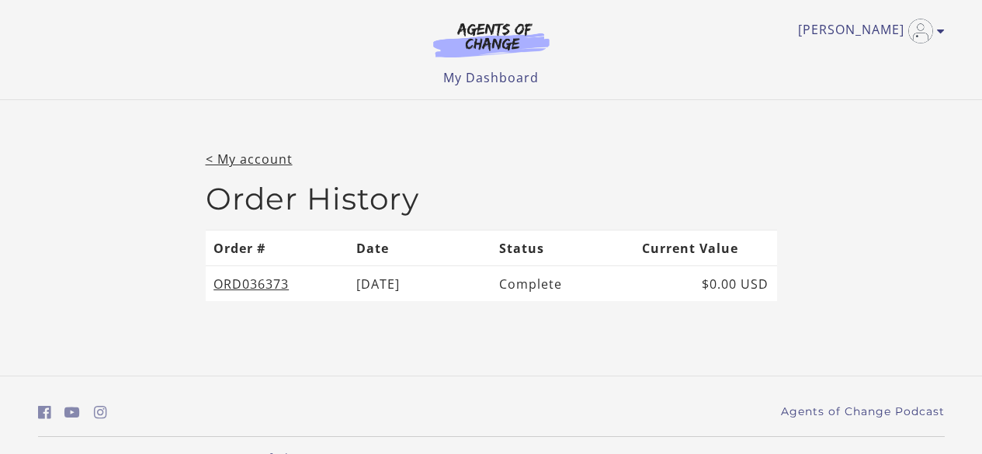 The height and width of the screenshot is (454, 982). What do you see at coordinates (491, 78) in the screenshot?
I see `a: My Dashboard` at bounding box center [491, 78].